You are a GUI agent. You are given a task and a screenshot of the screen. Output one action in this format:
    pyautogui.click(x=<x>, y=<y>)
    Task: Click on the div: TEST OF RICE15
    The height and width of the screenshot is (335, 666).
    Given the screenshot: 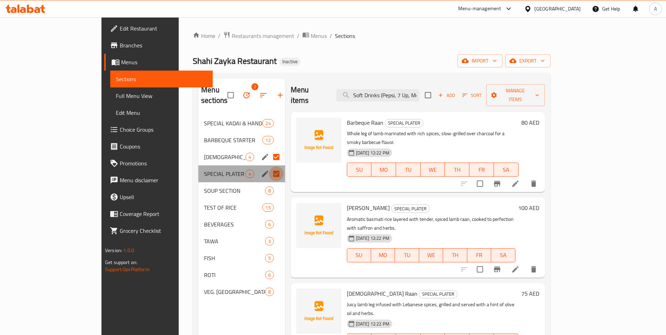 What is the action you would take?
    pyautogui.click(x=242, y=208)
    